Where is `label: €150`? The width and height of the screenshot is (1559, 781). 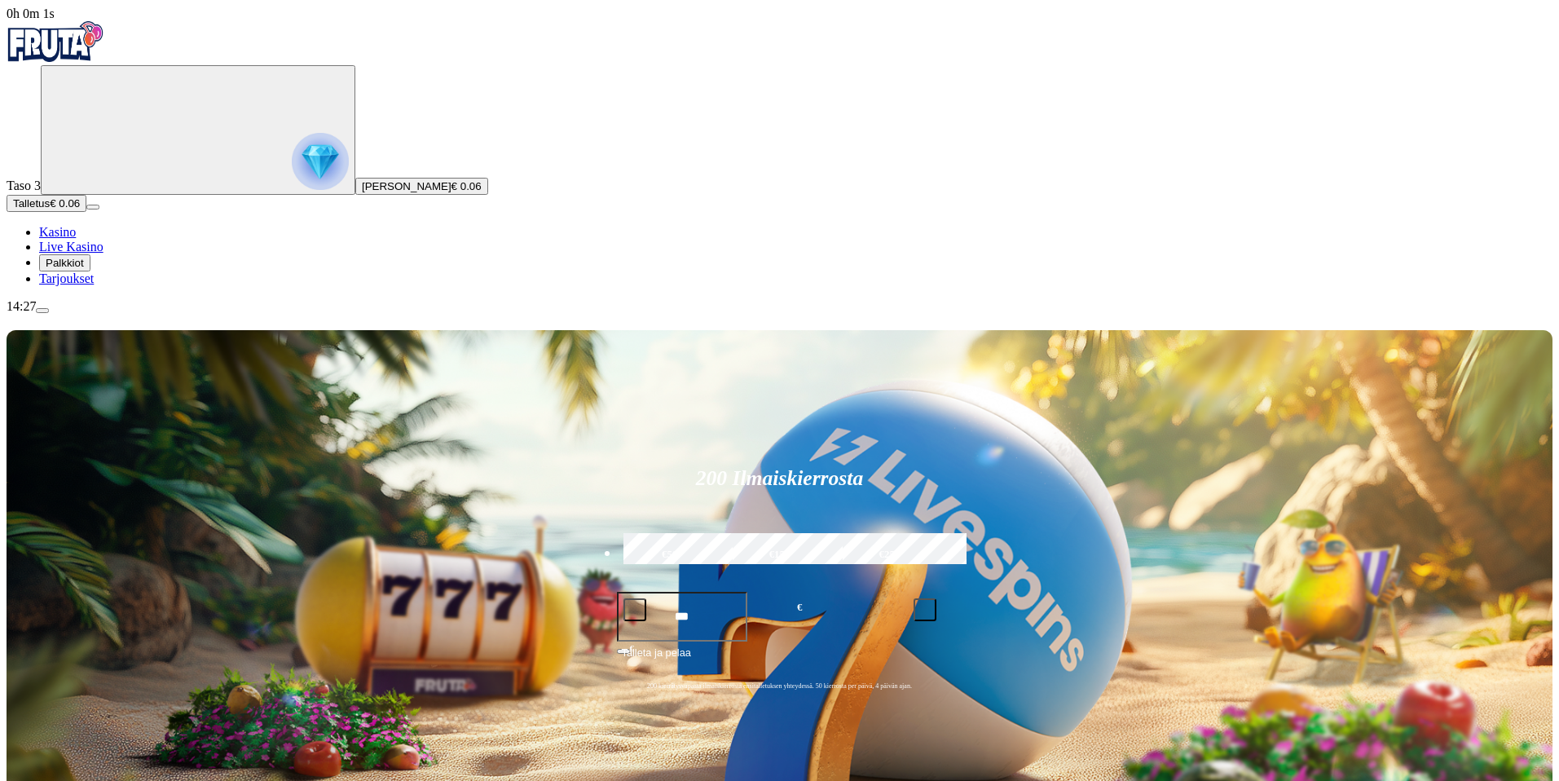
label: €150 is located at coordinates (779, 554).